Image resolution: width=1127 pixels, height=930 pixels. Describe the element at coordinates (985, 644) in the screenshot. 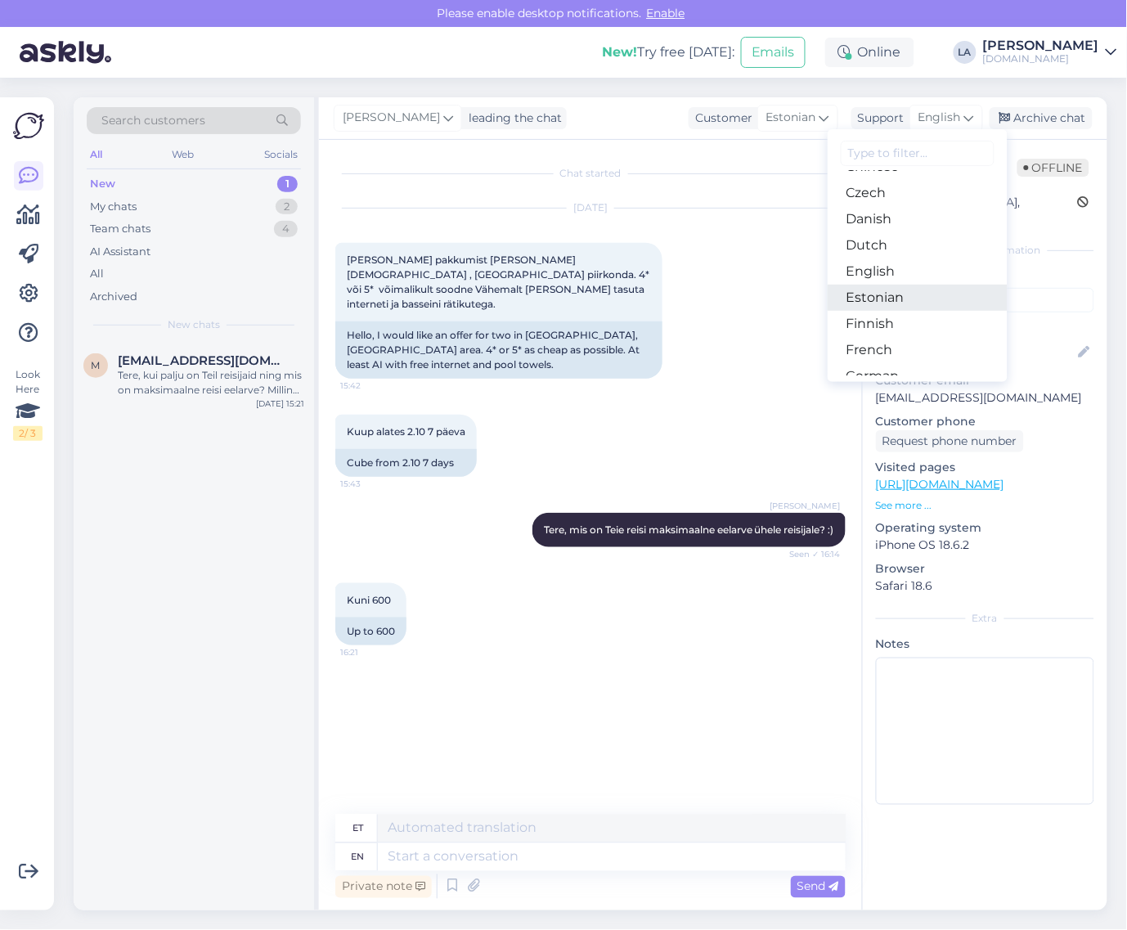

I see `p: Notes` at that location.